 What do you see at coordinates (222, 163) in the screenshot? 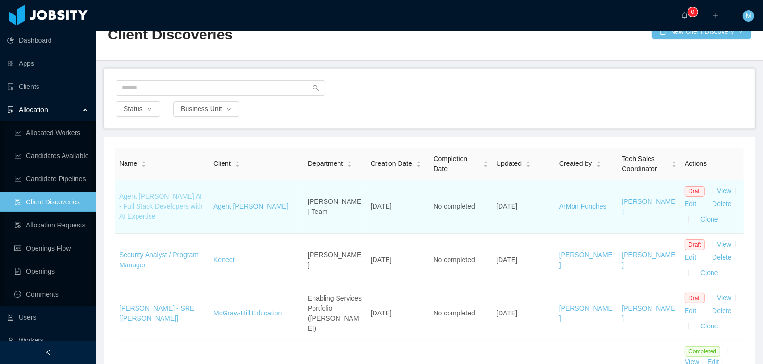
I see `span: Client` at bounding box center [222, 163].